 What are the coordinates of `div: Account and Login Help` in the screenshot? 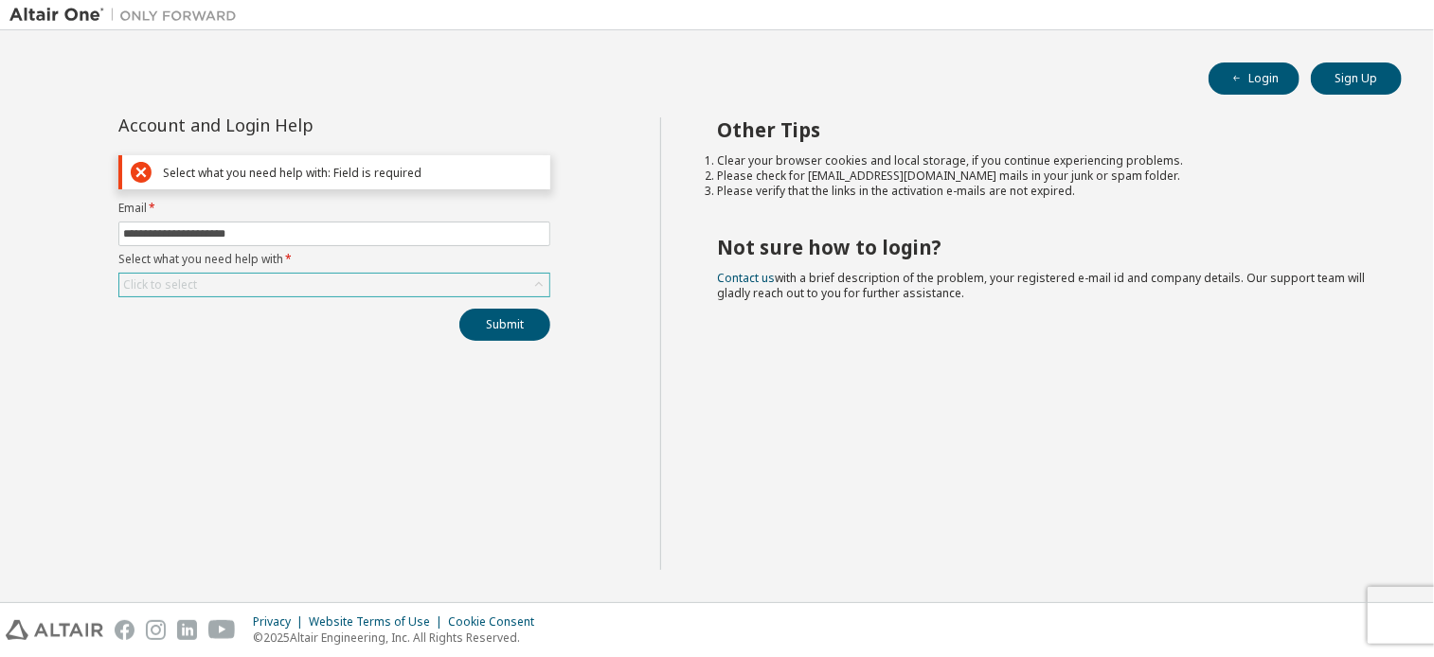 It's located at (291, 125).